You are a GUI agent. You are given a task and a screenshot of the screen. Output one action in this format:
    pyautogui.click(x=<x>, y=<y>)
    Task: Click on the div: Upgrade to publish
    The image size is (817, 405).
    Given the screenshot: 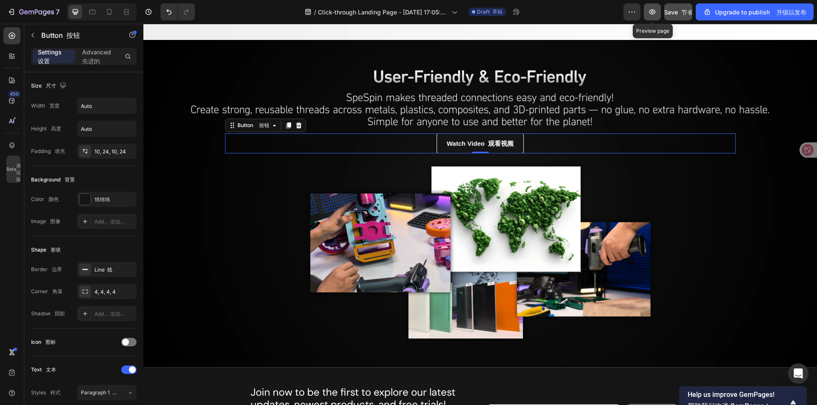 What is the action you would take?
    pyautogui.click(x=754, y=12)
    